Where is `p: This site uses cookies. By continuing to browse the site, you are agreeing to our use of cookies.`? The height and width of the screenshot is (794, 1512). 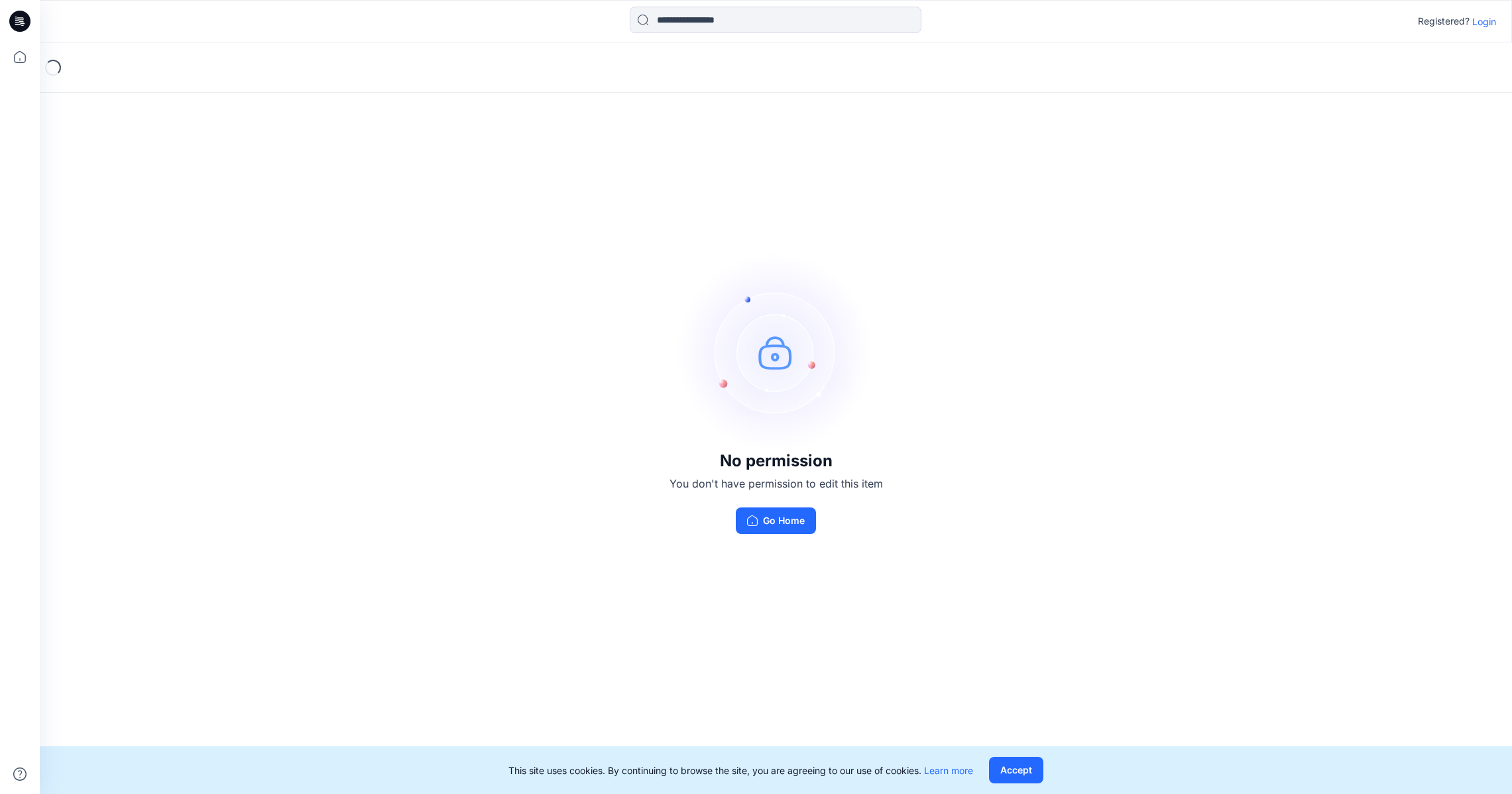
p: This site uses cookies. By continuing to browse the site, you are agreeing to our use of cookies. is located at coordinates (740, 770).